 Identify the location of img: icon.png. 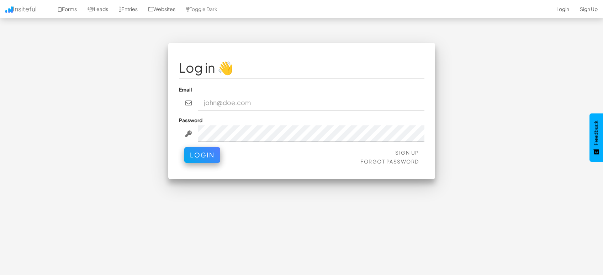
(9, 10).